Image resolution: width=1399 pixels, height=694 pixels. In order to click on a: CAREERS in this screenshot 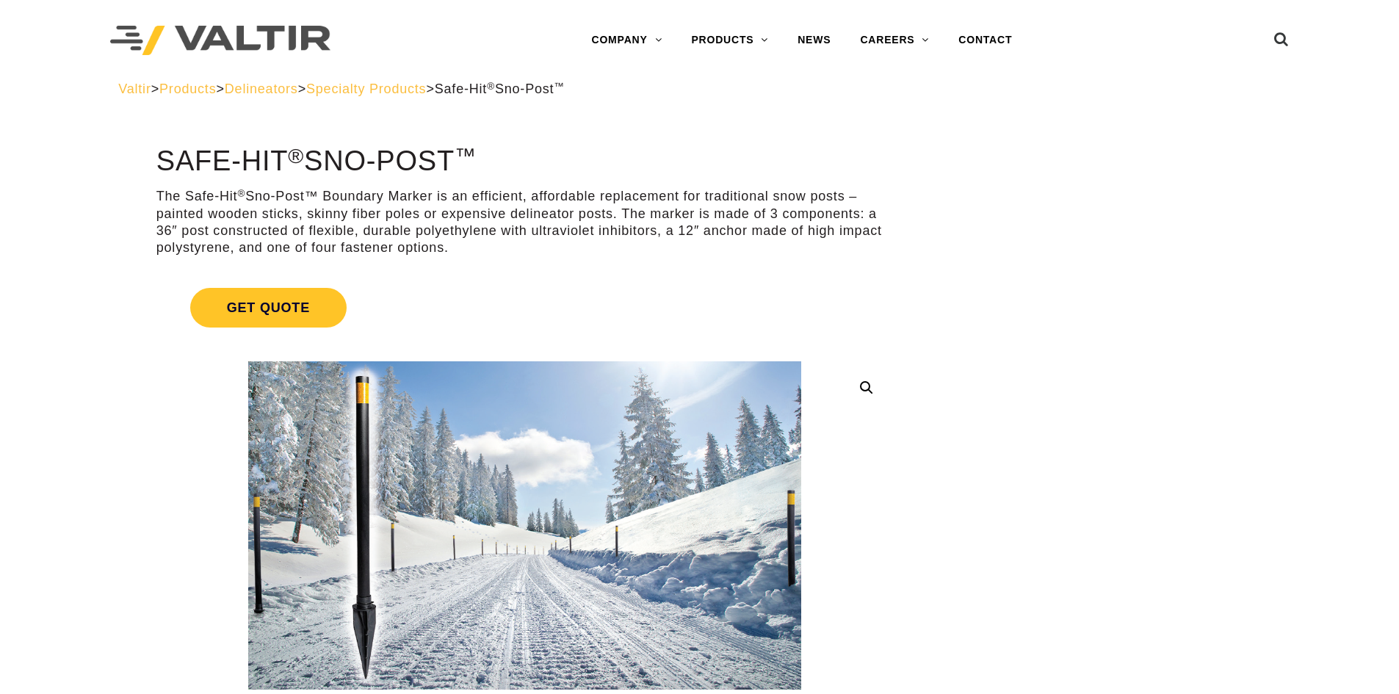, I will do `click(894, 40)`.